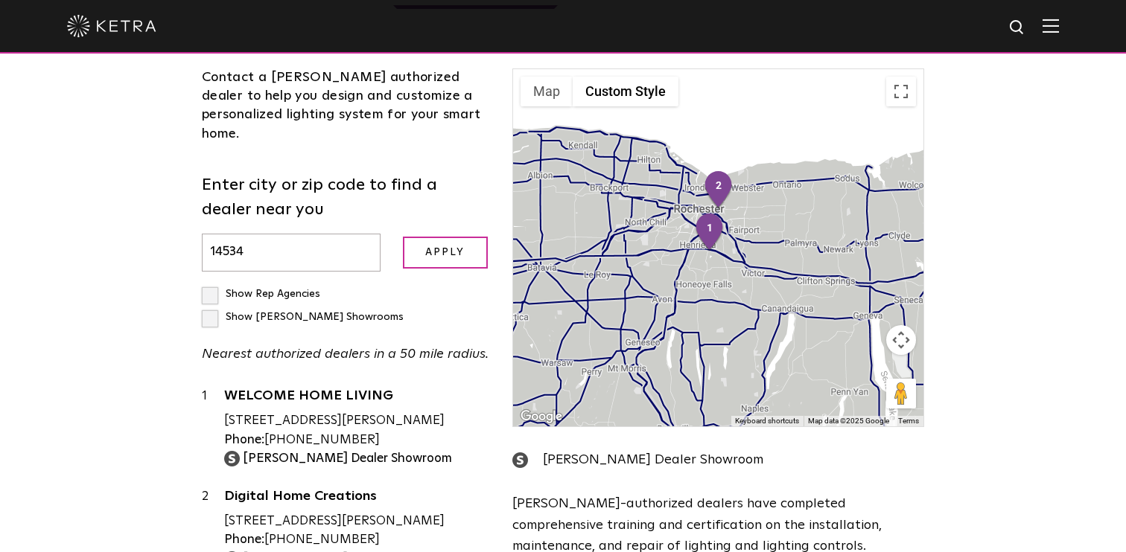 The image size is (1126, 552). What do you see at coordinates (901, 92) in the screenshot?
I see `button: Toggle fullscreen view` at bounding box center [901, 92].